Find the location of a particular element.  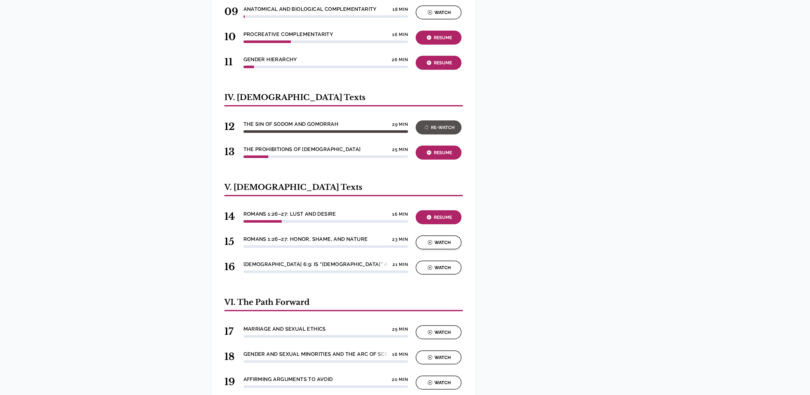

h4: Affirming Arguments to Avoid is located at coordinates (288, 379).